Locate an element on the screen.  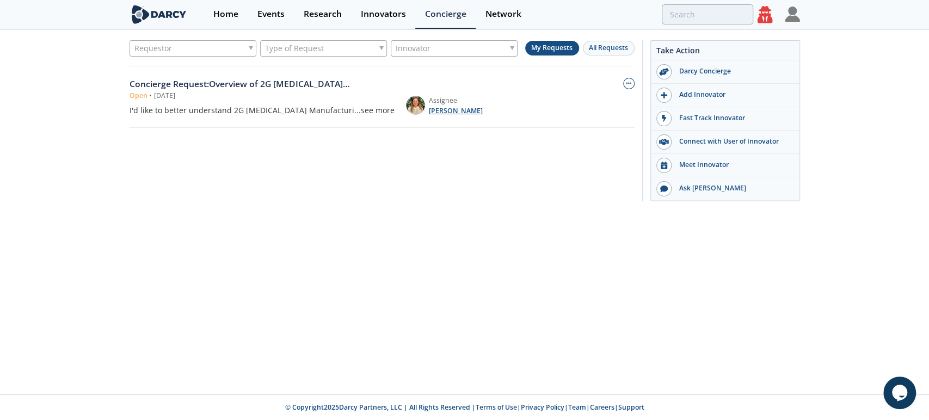
div: Concierge is located at coordinates (446, 14).